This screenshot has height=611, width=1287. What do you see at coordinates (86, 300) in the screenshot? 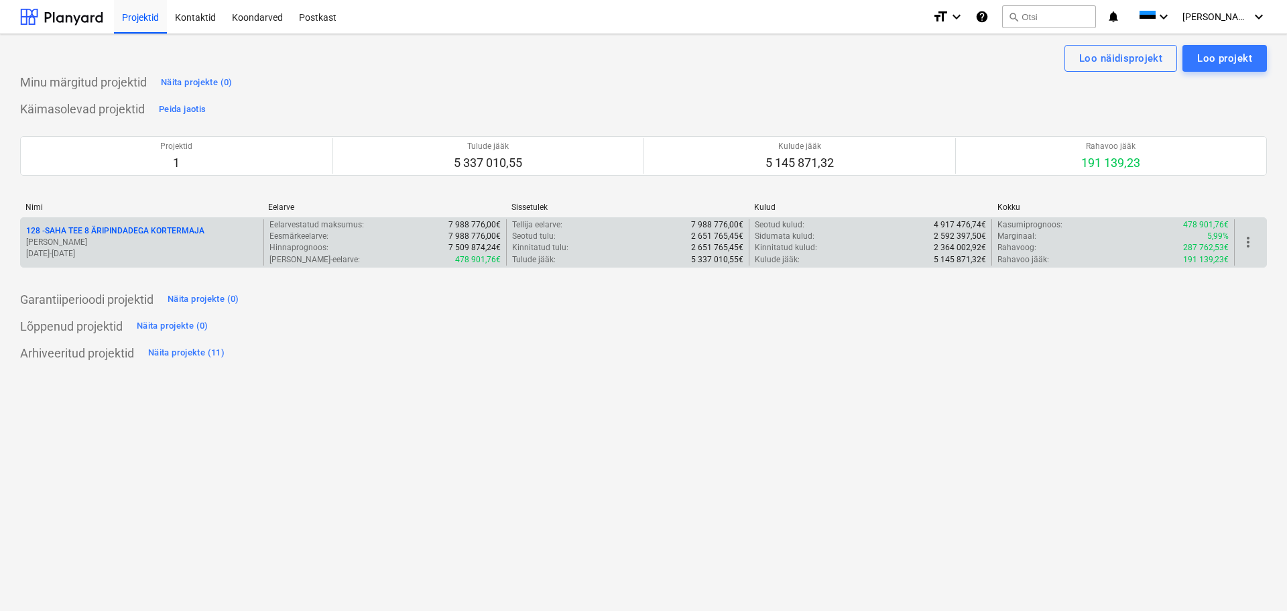
I see `p: Garantiiperioodi projektid` at bounding box center [86, 300].